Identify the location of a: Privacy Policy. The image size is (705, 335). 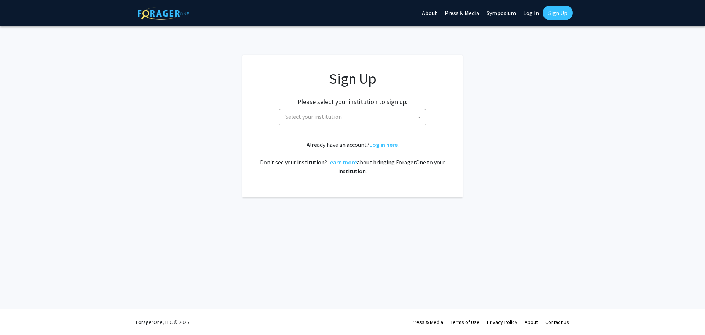
(502, 322).